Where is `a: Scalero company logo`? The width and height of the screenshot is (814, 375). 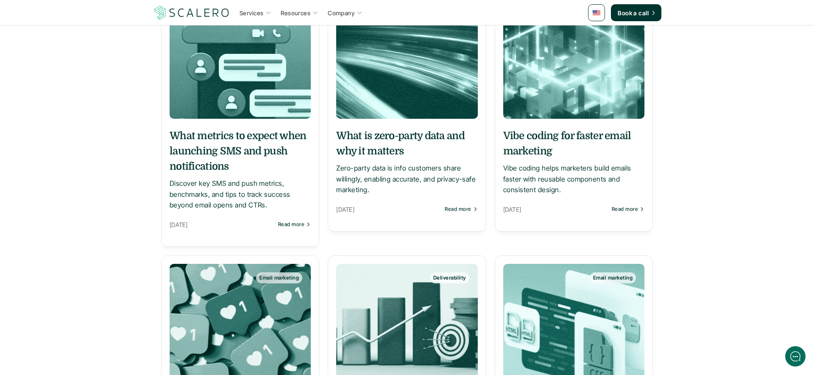
a: Scalero company logo is located at coordinates (192, 13).